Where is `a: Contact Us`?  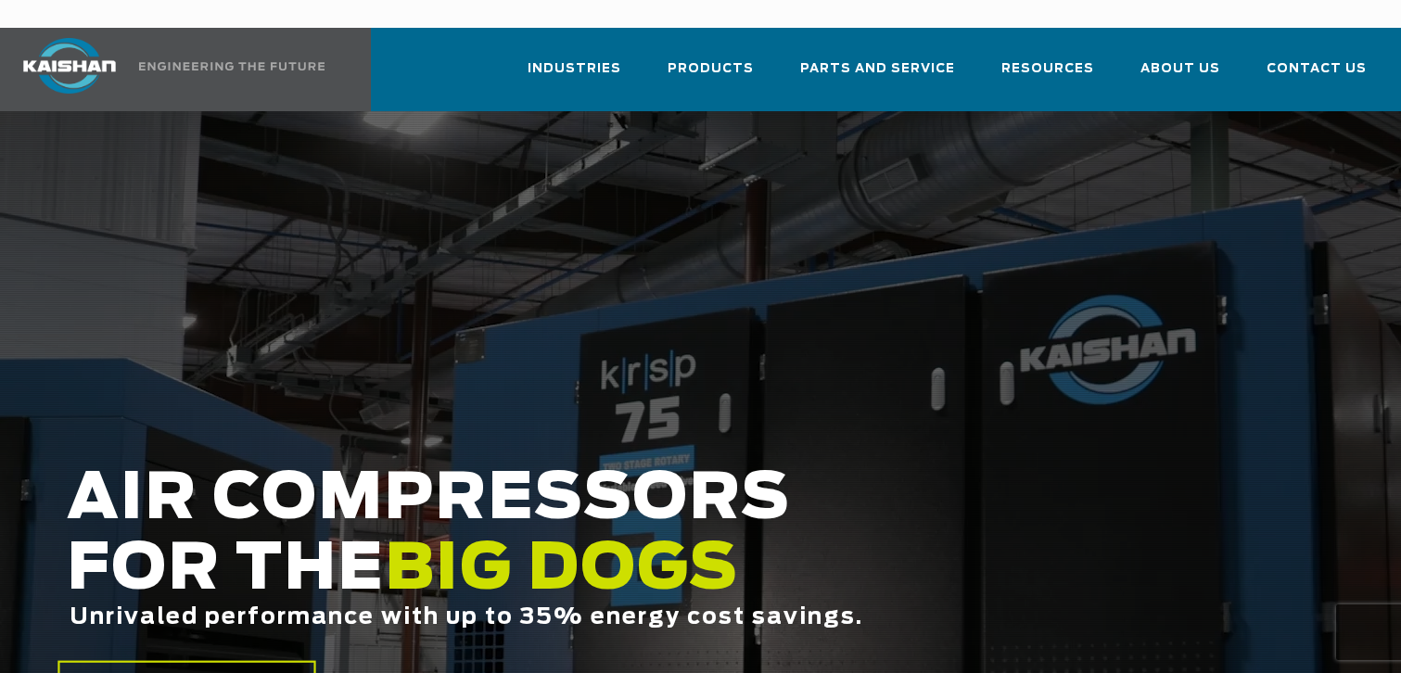 a: Contact Us is located at coordinates (1317, 76).